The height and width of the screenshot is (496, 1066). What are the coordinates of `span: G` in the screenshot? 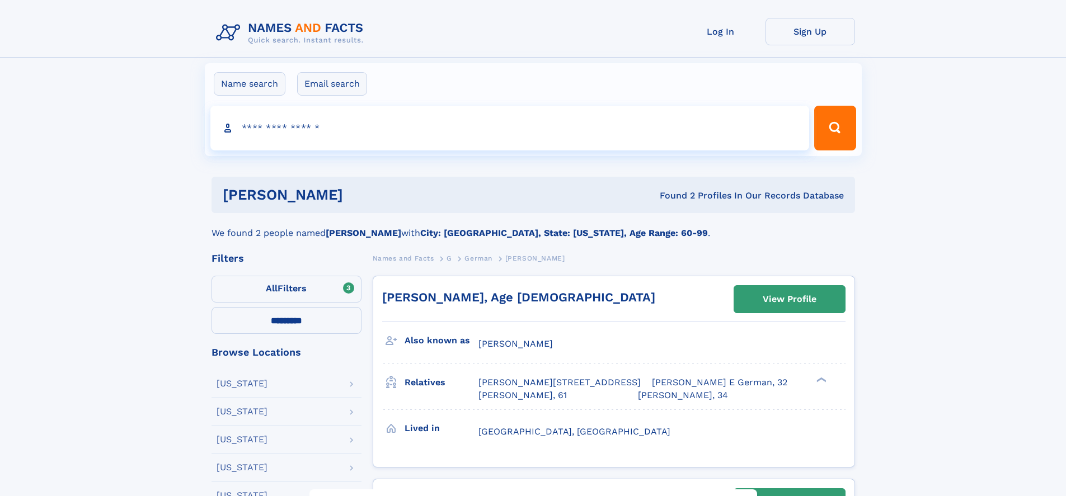 It's located at (449, 259).